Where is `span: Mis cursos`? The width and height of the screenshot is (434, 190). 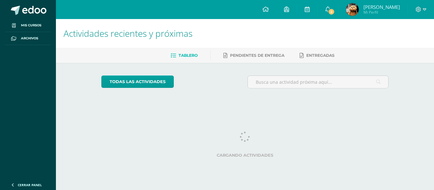
span: Mis cursos is located at coordinates (31, 25).